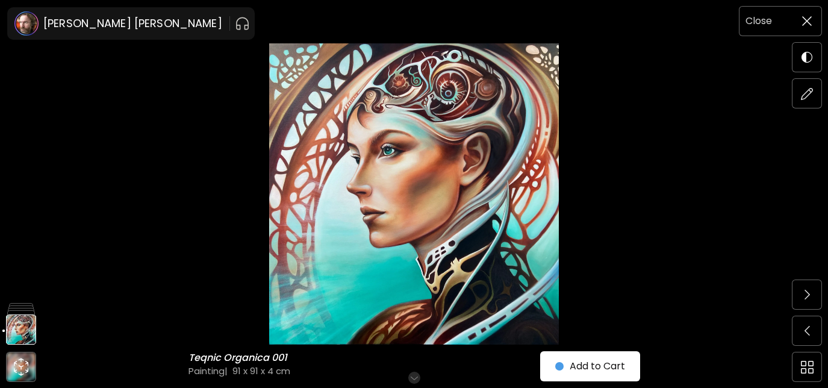  What do you see at coordinates (590, 366) in the screenshot?
I see `button: Add to Cart` at bounding box center [590, 366].